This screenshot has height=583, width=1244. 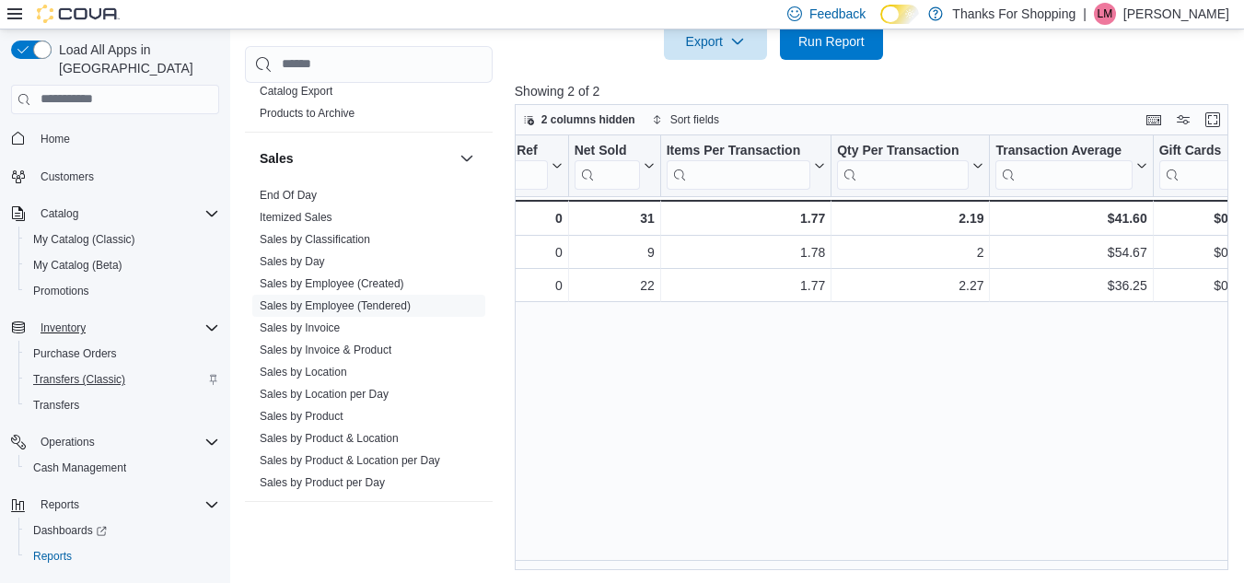 I want to click on a: Sales by Product & Location, so click(x=329, y=437).